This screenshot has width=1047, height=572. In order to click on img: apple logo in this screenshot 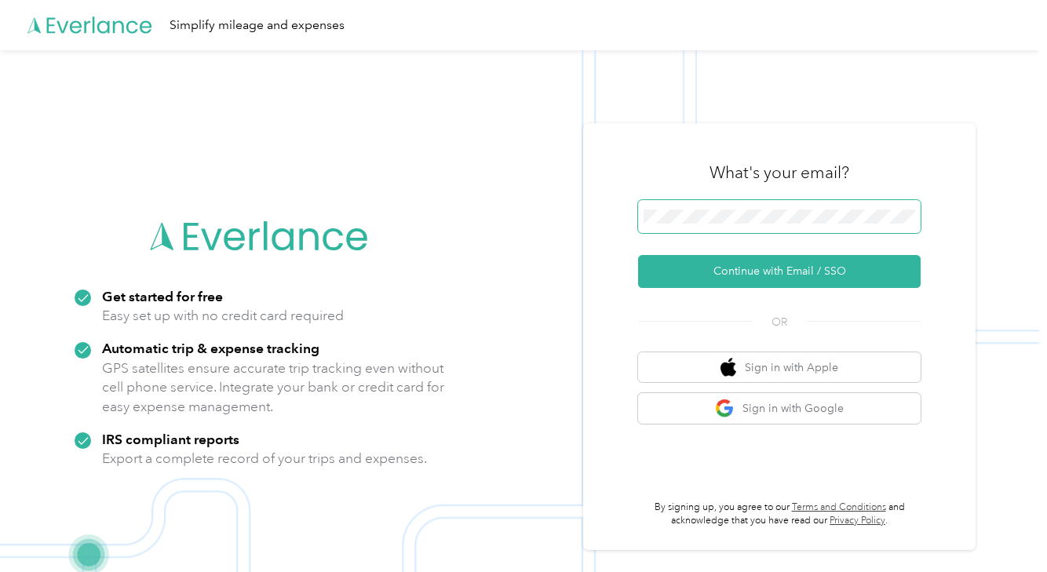, I will do `click(729, 367)`.